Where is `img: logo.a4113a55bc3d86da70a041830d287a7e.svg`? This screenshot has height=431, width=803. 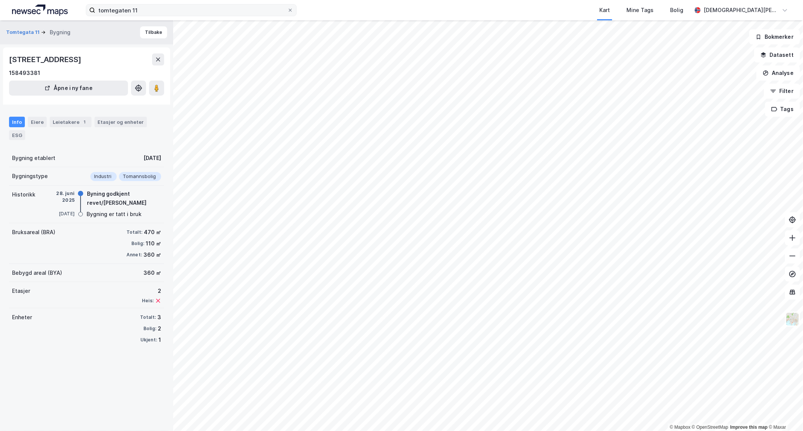
img: logo.a4113a55bc3d86da70a041830d287a7e.svg is located at coordinates (40, 10).